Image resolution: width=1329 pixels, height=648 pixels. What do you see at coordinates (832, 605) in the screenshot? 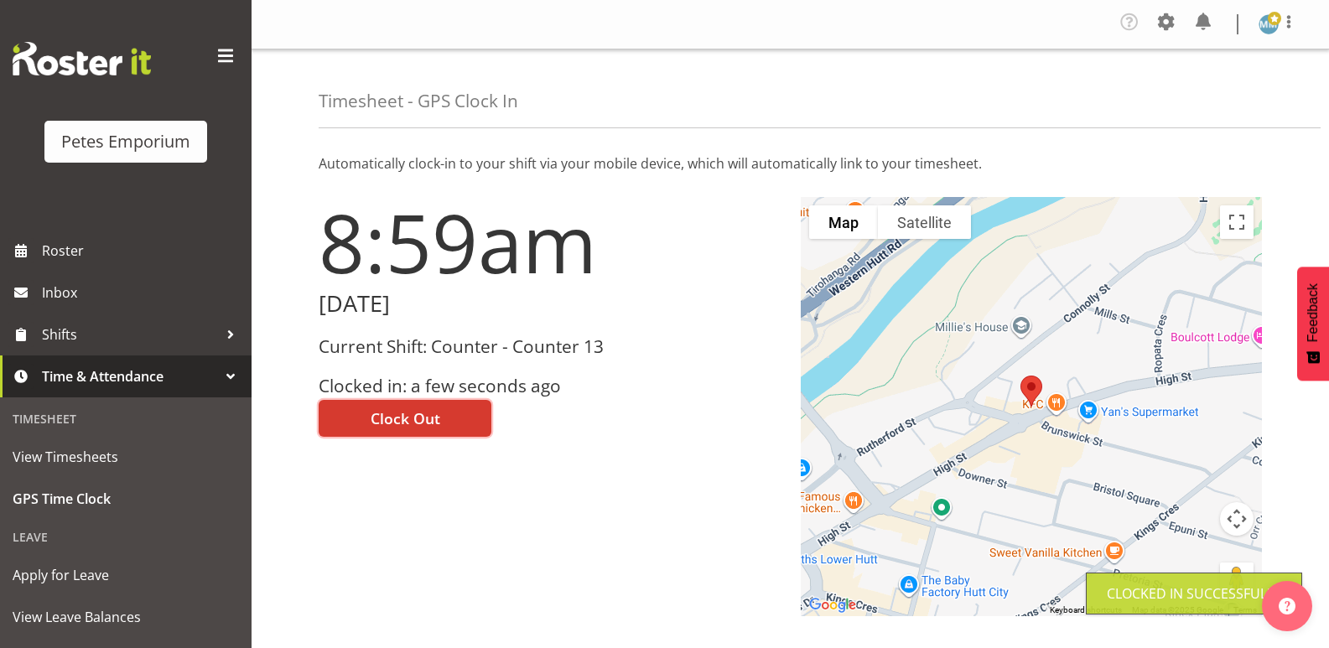
I see `img: Google` at bounding box center [832, 605].